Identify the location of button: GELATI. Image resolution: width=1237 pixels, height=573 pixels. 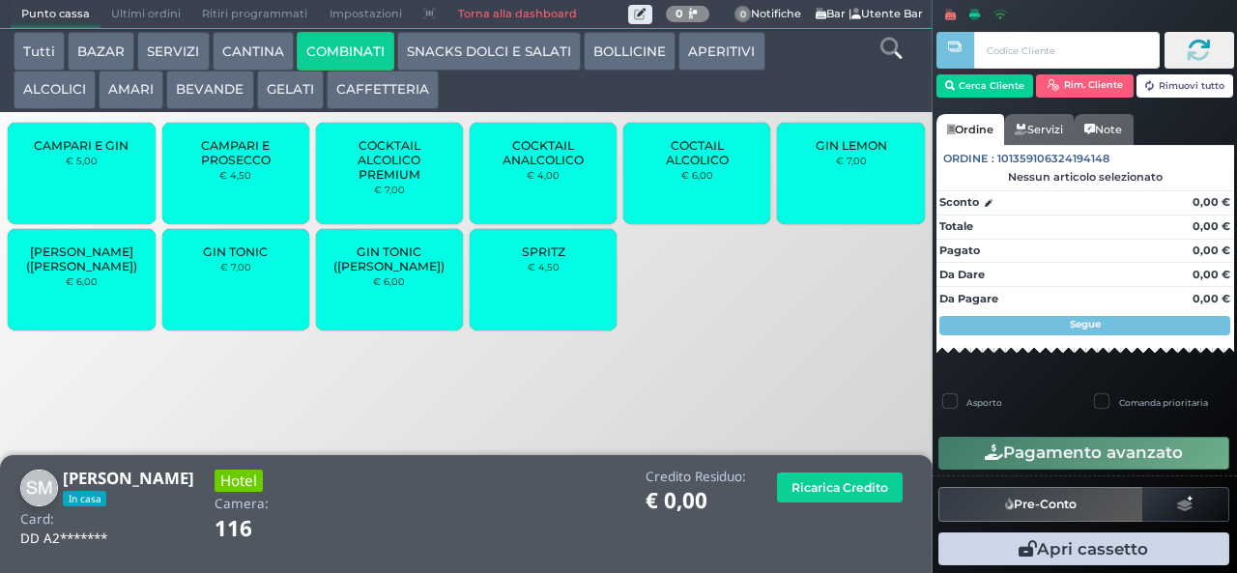
(290, 90).